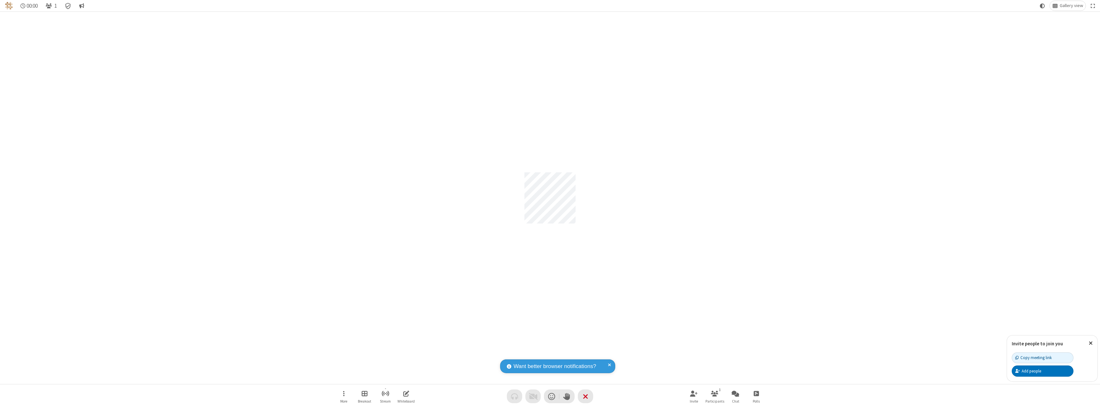  Describe the element at coordinates (555, 366) in the screenshot. I see `span: Want better browser notifications?` at that location.